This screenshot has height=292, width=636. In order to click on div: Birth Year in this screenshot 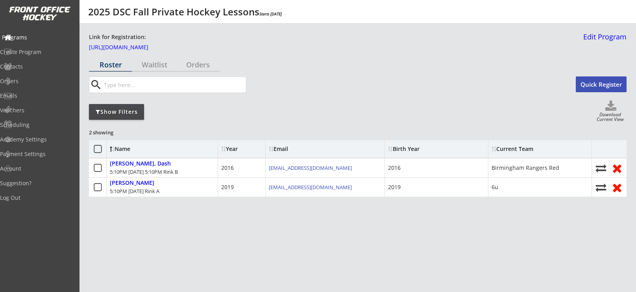, I will do `click(404, 149)`.